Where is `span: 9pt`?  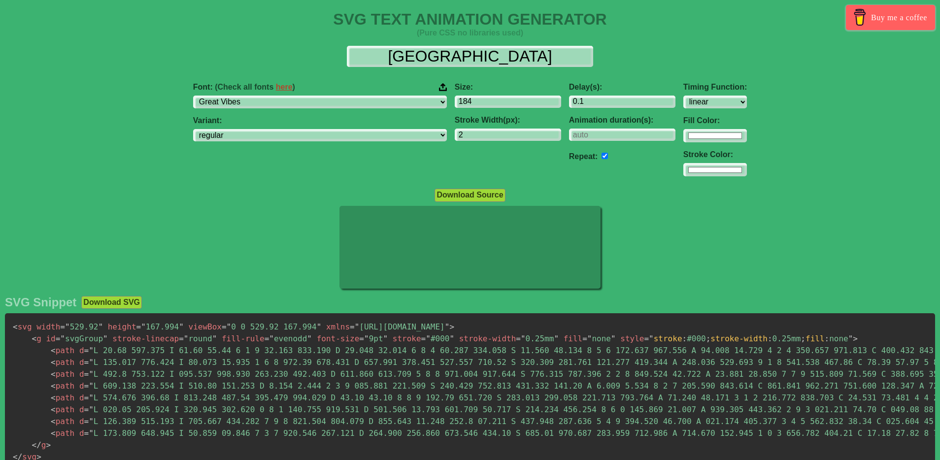 span: 9pt is located at coordinates (373, 338).